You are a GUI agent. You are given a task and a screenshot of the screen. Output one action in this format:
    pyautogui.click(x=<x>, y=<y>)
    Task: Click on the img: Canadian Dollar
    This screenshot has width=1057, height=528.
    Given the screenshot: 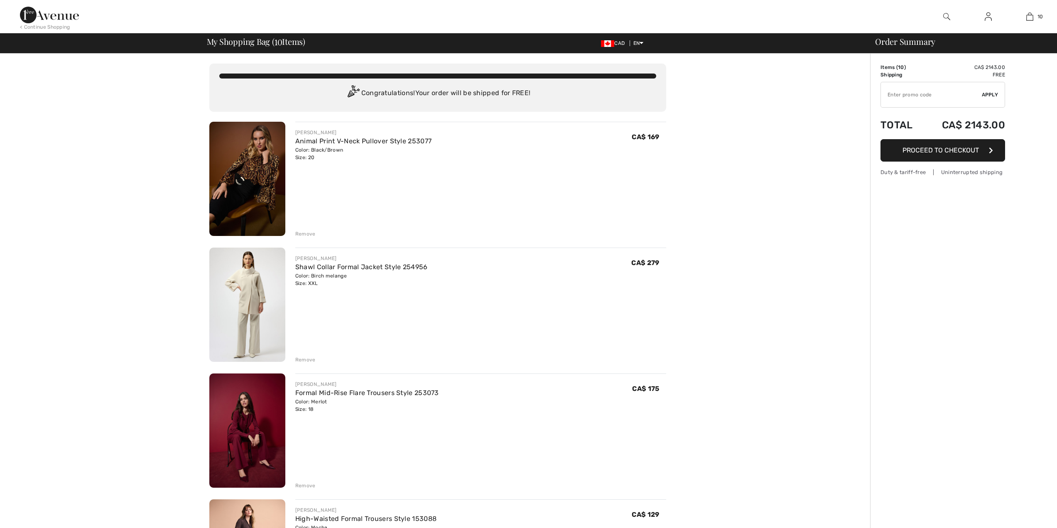 What is the action you would take?
    pyautogui.click(x=608, y=44)
    